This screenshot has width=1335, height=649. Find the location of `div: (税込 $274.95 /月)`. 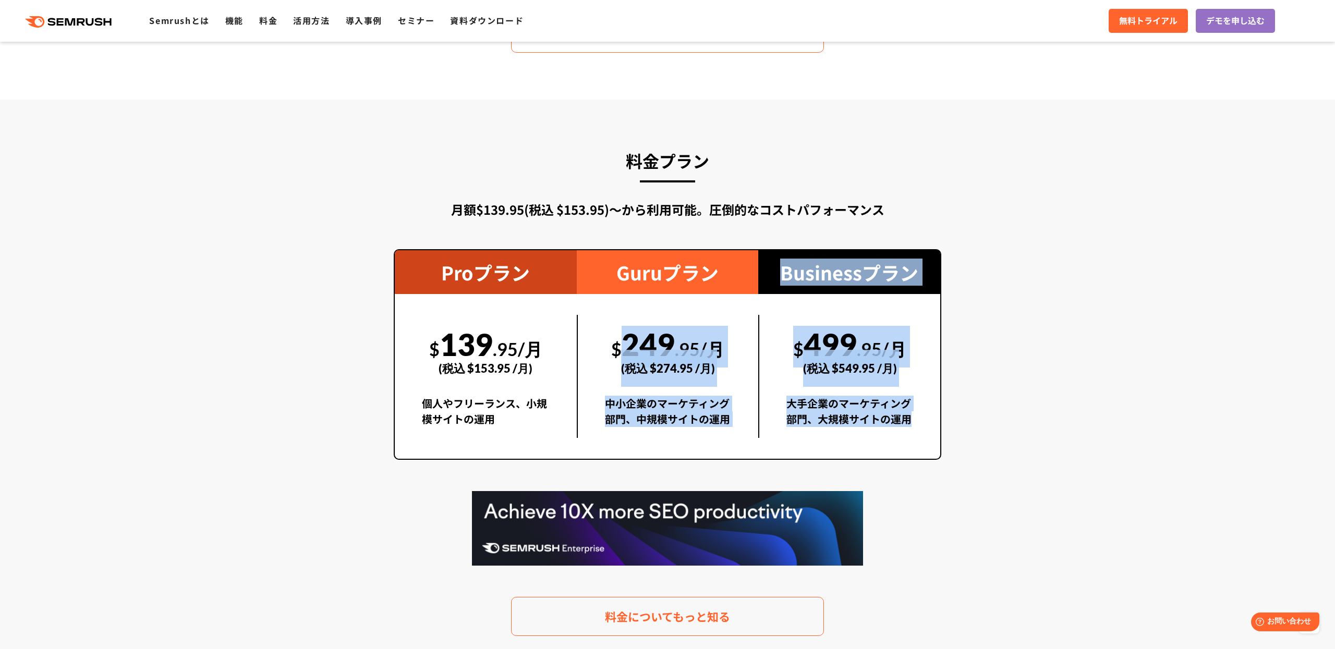

div: (税込 $274.95 /月) is located at coordinates (668, 368).